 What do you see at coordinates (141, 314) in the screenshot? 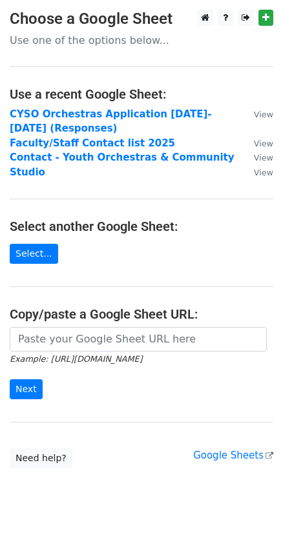
I see `h4: Copy/paste a Google Sheet URL:` at bounding box center [141, 314].